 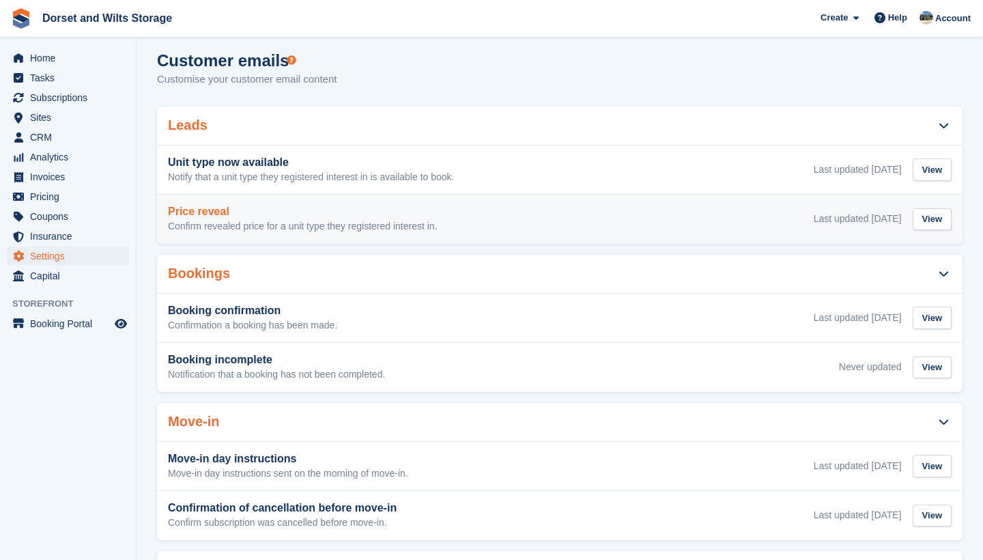 What do you see at coordinates (282, 508) in the screenshot?
I see `h3: Confirmation of cancellation before move-in` at bounding box center [282, 508].